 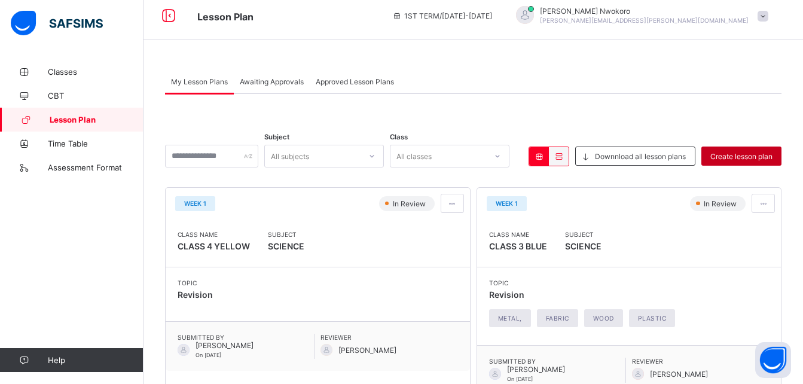 I want to click on span: metal,, so click(x=510, y=318).